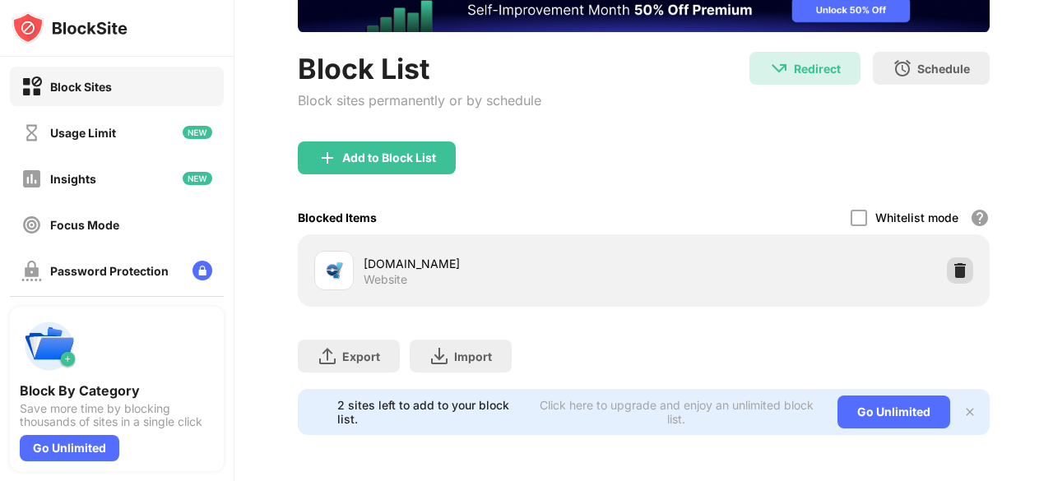 The height and width of the screenshot is (481, 1053). Describe the element at coordinates (202, 271) in the screenshot. I see `img: lock-menu.svg` at that location.